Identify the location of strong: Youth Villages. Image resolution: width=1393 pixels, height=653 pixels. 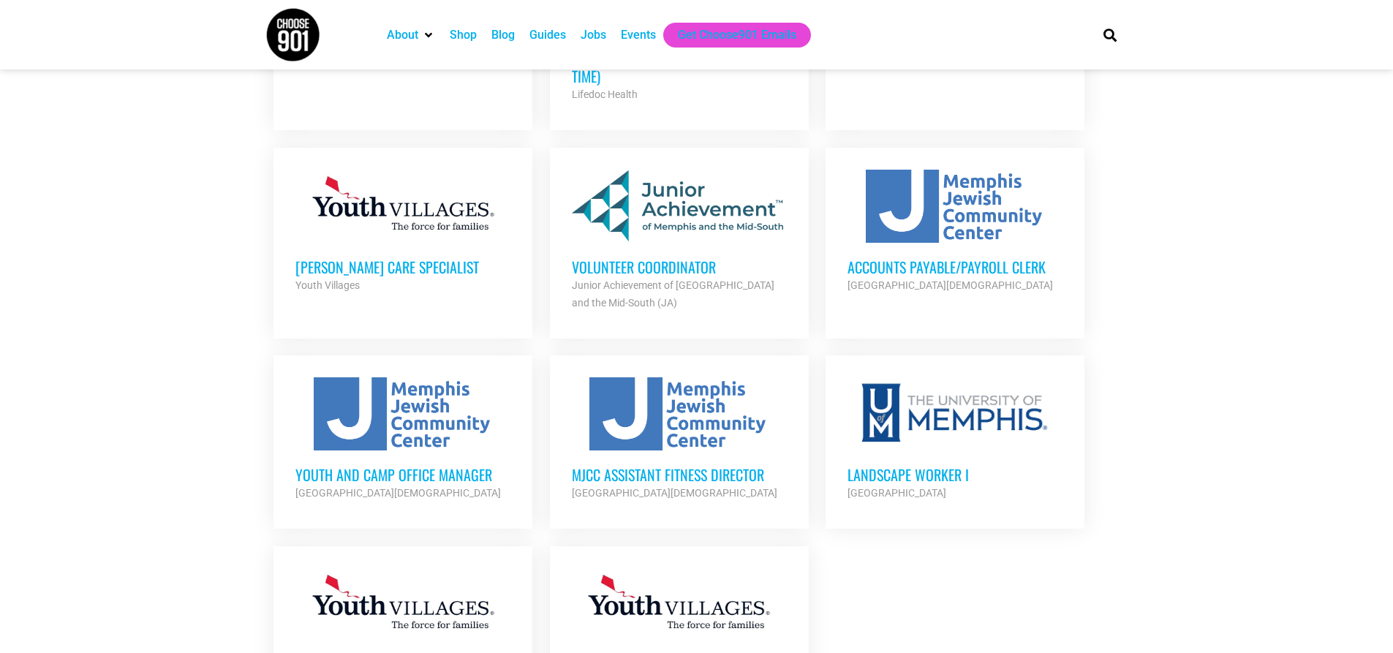
(328, 285).